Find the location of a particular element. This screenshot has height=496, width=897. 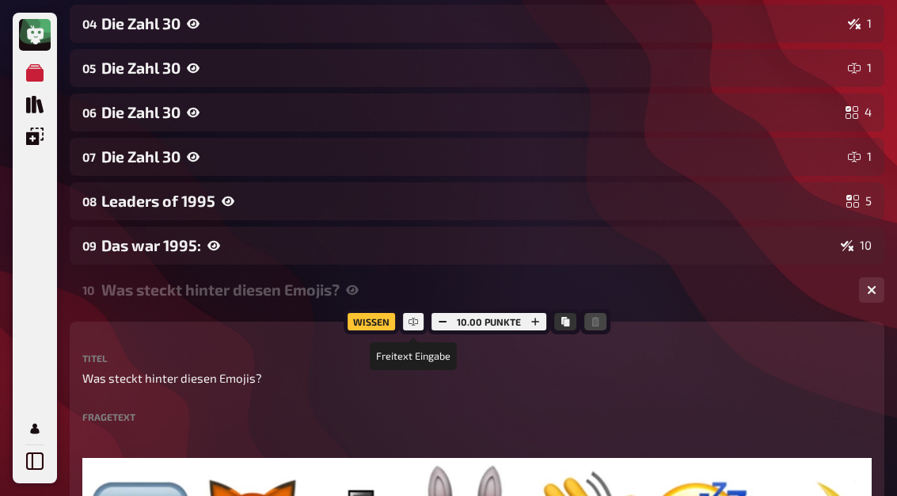

a: Einblendungen is located at coordinates (35, 136).